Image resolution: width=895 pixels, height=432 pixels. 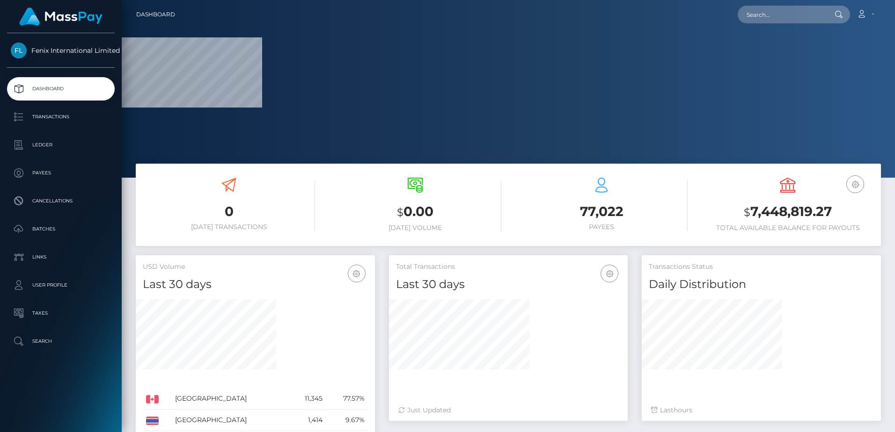 What do you see at coordinates (307, 421) in the screenshot?
I see `td: 1,414` at bounding box center [307, 421].